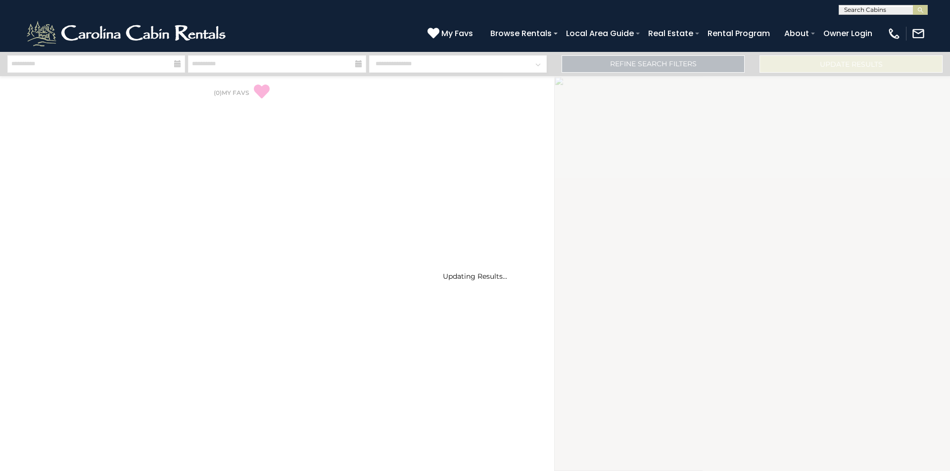  What do you see at coordinates (738, 33) in the screenshot?
I see `a: Rental Program` at bounding box center [738, 33].